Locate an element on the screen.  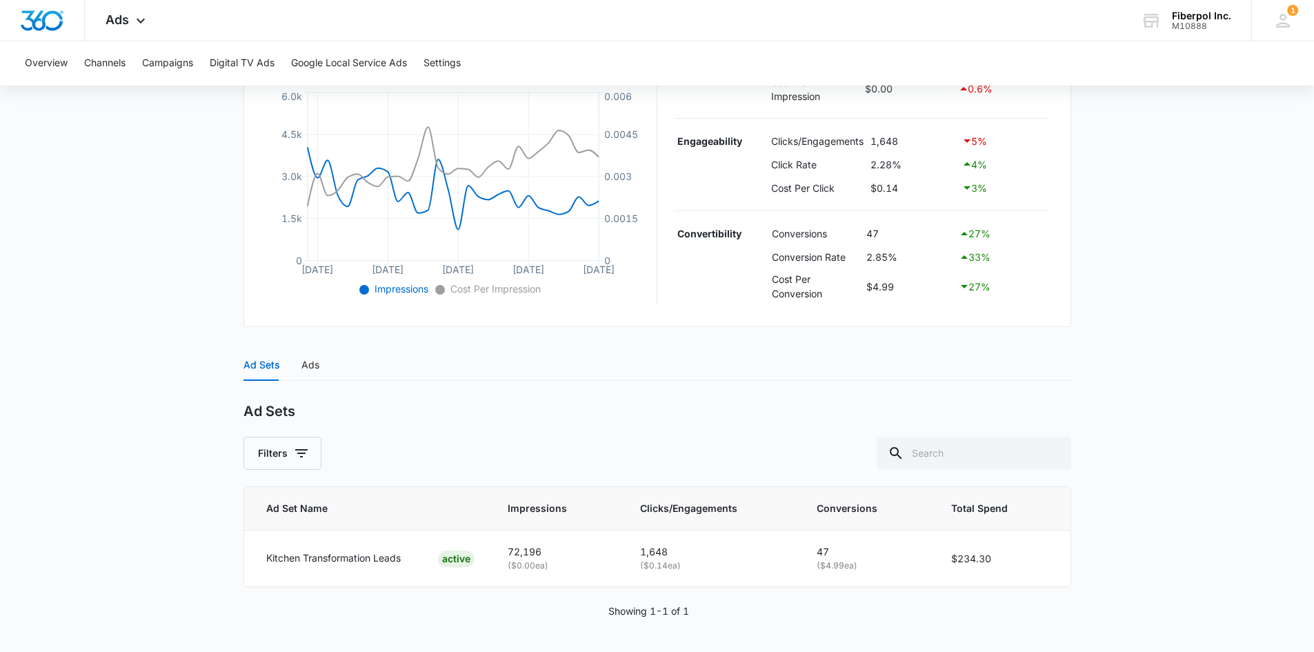
tspan: 3.0k is located at coordinates (291, 176).